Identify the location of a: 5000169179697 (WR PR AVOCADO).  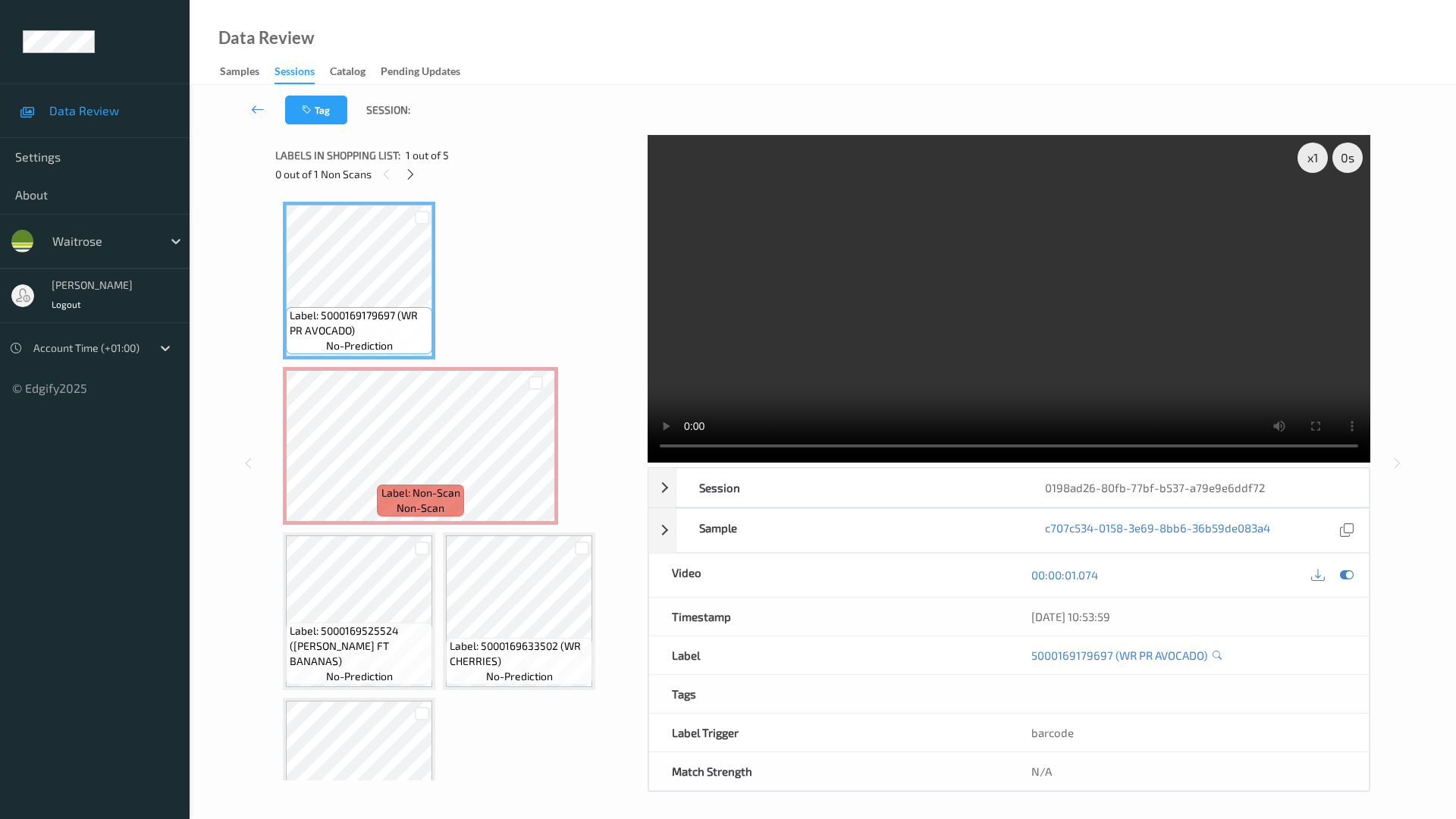
(1119, 655).